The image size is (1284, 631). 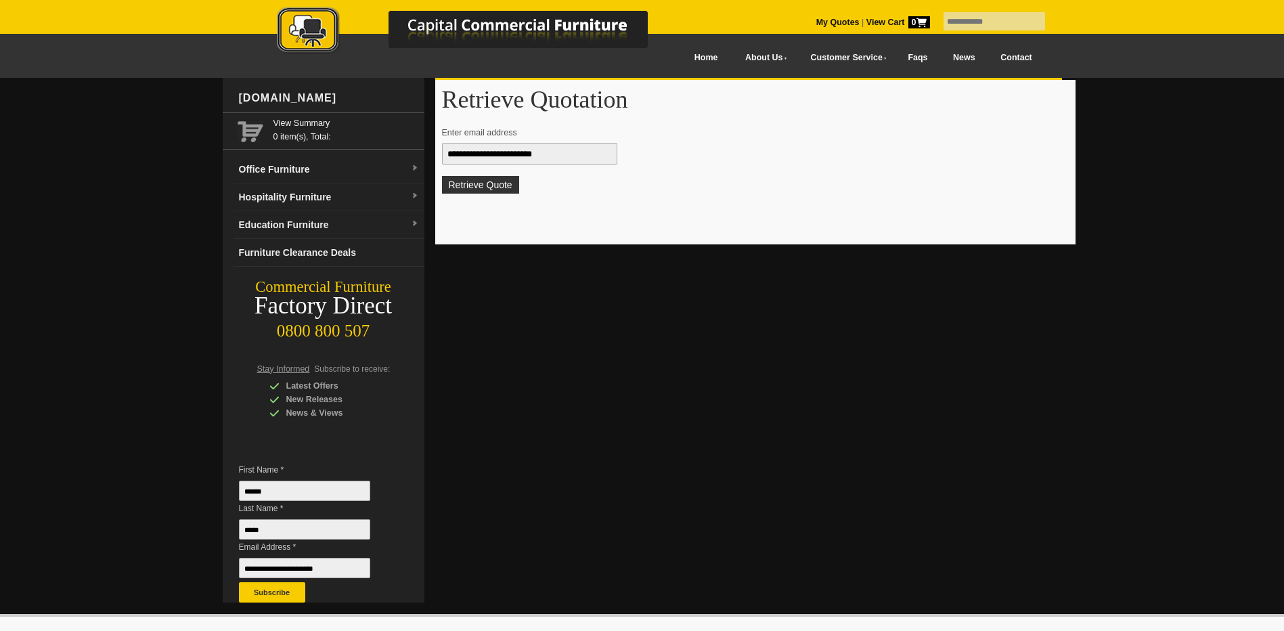 What do you see at coordinates (346, 123) in the screenshot?
I see `a: View Summary` at bounding box center [346, 123].